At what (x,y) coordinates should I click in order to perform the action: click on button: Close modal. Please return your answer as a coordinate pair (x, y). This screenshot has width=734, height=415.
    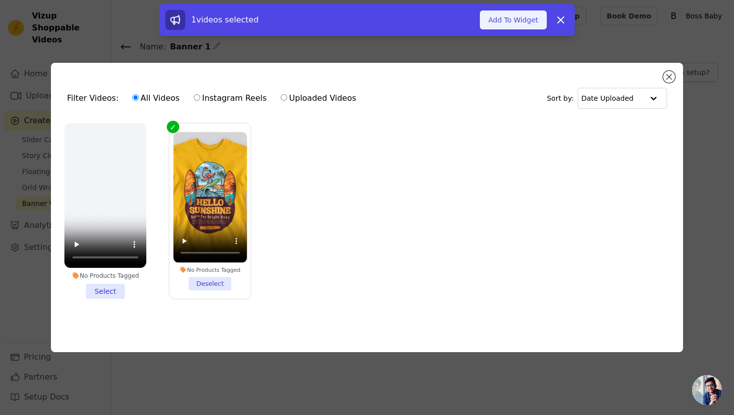
    Looking at the image, I should click on (669, 77).